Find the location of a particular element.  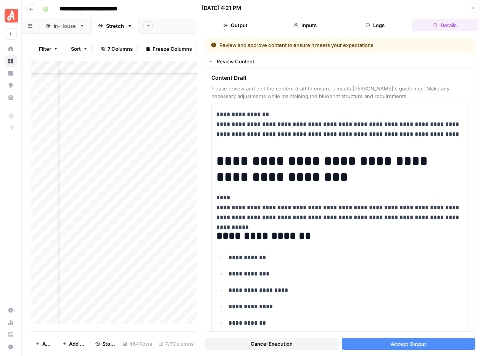

a: Stretch is located at coordinates (115, 26).